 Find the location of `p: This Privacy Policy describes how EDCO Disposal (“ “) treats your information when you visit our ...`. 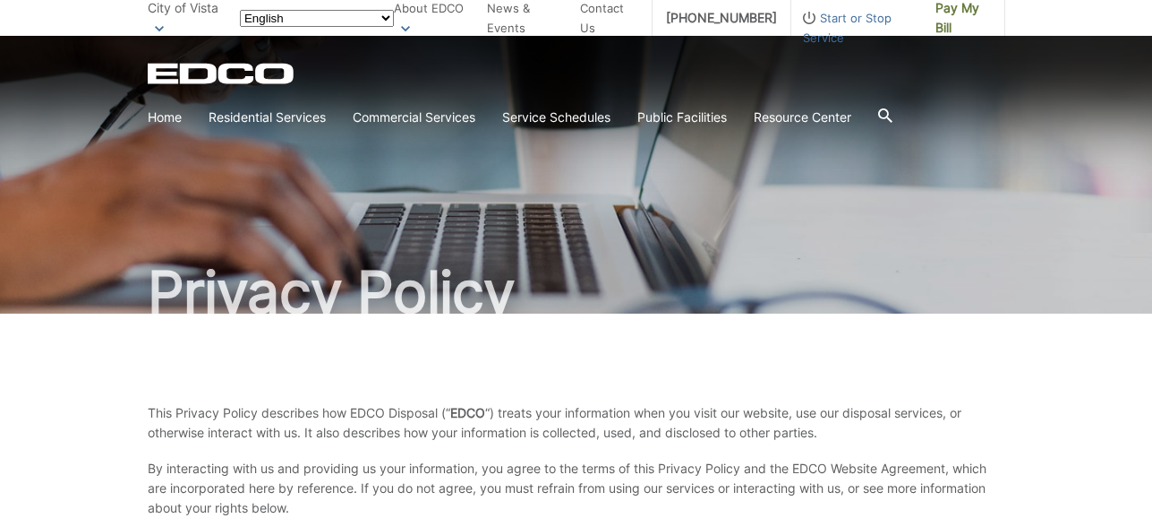

p: This Privacy Policy describes how EDCO Disposal (“ “) treats your information when you visit our ... is located at coordinates (577, 423).